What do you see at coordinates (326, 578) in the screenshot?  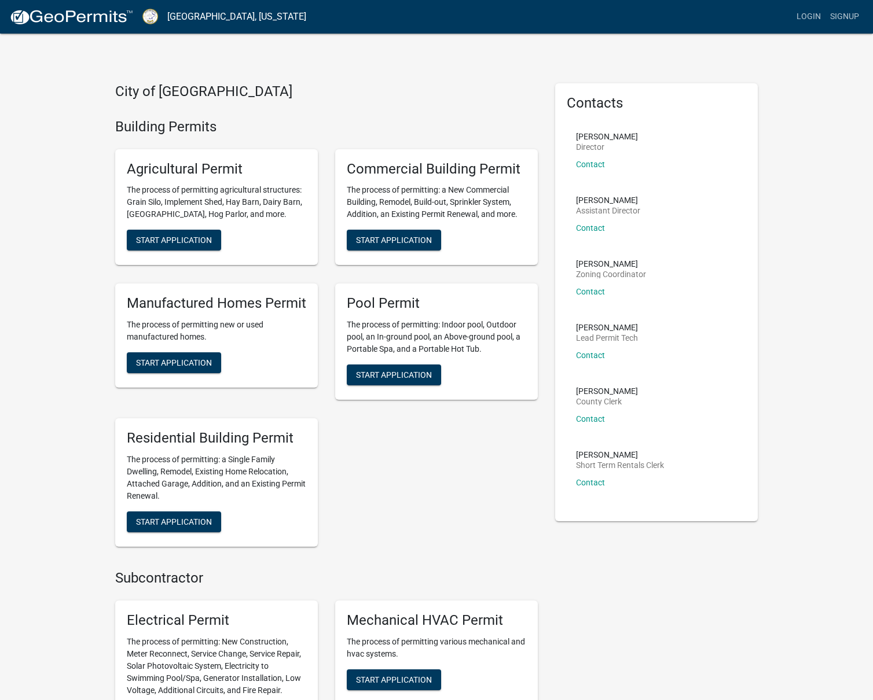 I see `h4: Subcontractor` at bounding box center [326, 578].